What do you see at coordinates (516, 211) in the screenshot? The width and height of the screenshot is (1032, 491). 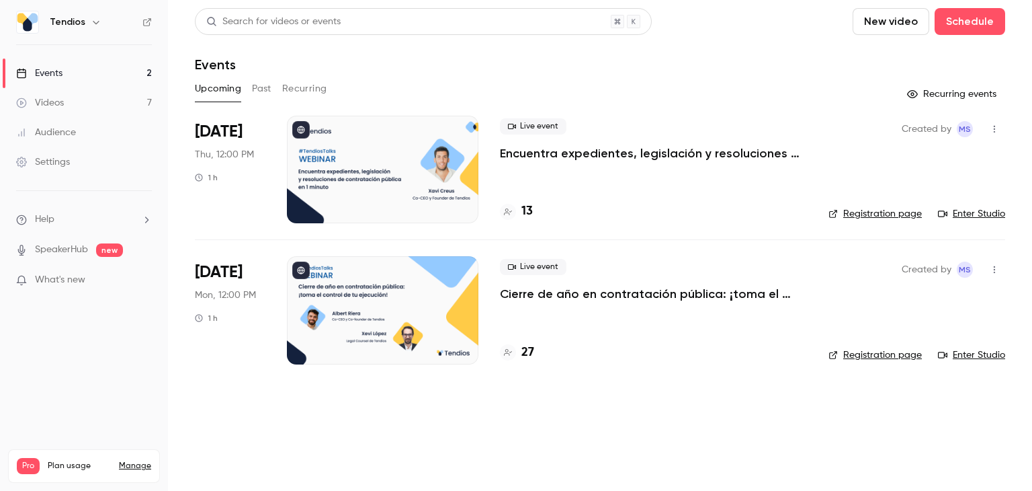 I see `a: 13` at bounding box center [516, 211].